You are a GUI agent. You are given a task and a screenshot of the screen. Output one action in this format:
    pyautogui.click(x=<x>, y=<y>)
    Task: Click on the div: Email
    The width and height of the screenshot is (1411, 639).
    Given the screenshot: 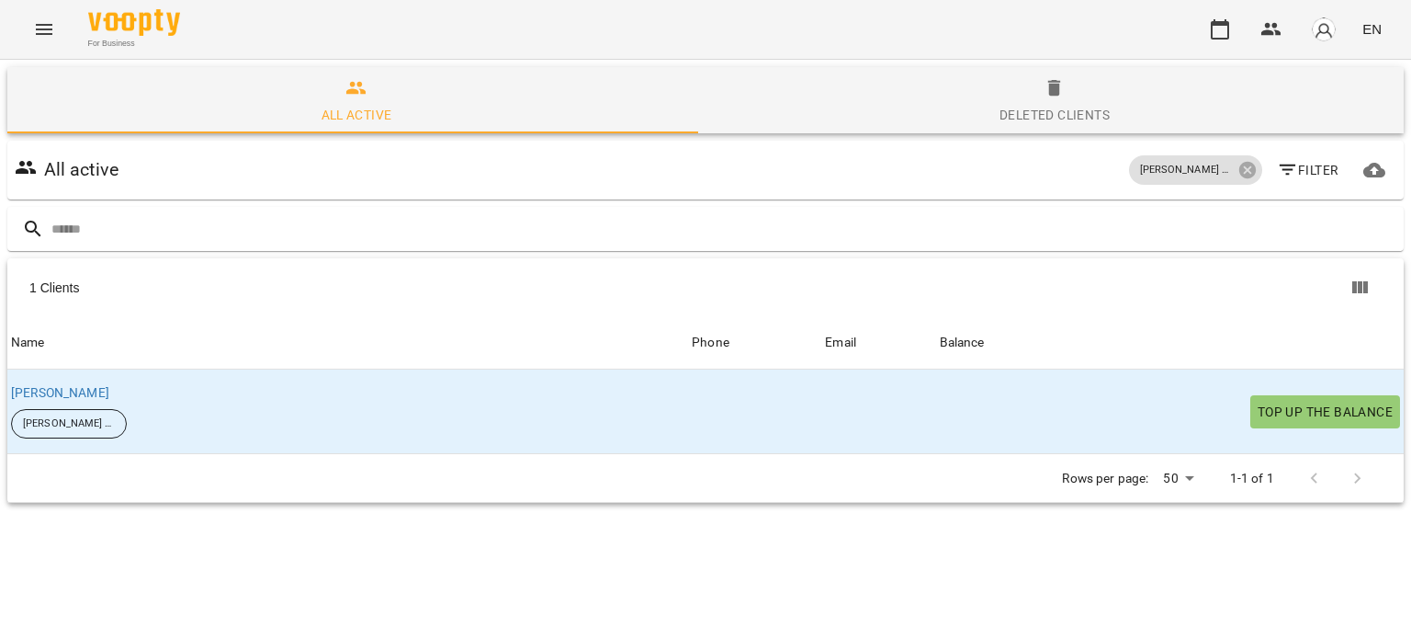 What is the action you would take?
    pyautogui.click(x=841, y=343)
    